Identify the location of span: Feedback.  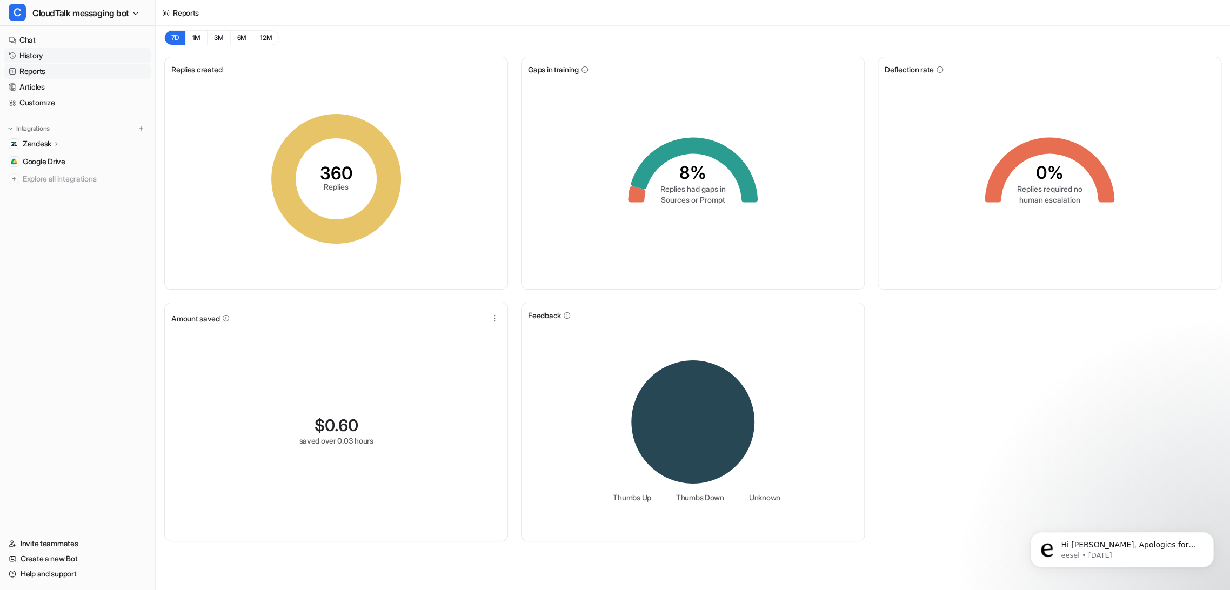
(544, 315).